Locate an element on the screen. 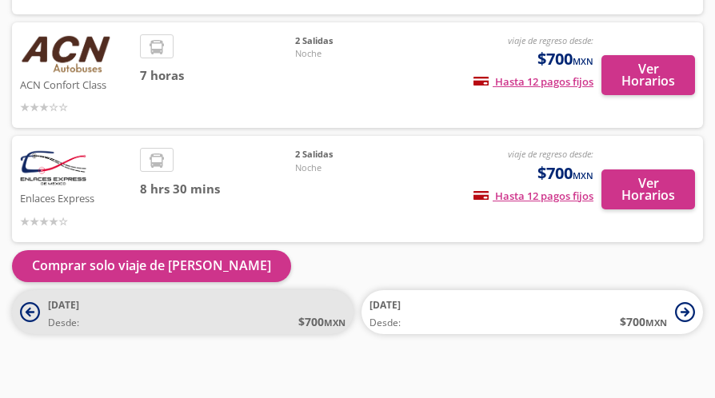 This screenshot has height=398, width=715. img: Enlaces Express is located at coordinates (53, 168).